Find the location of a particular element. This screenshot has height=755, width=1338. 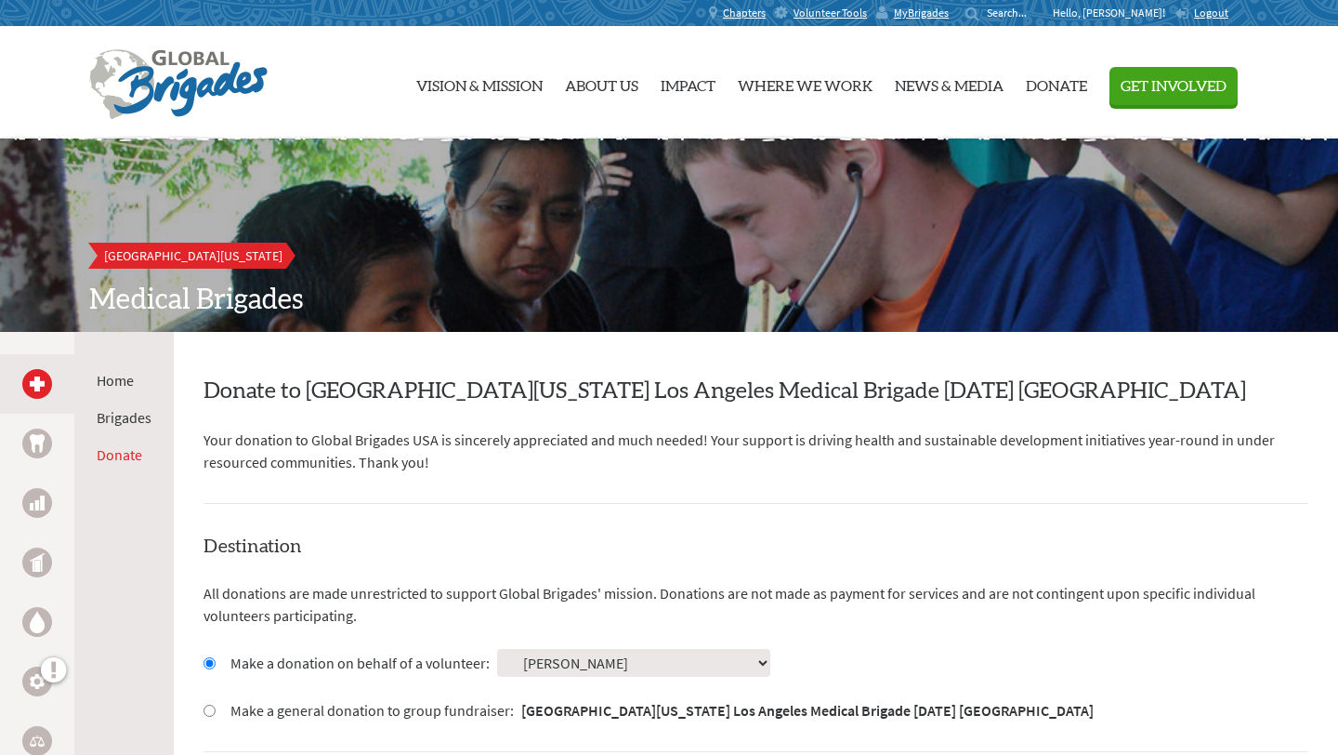

button: Get Involved is located at coordinates (1174, 86).